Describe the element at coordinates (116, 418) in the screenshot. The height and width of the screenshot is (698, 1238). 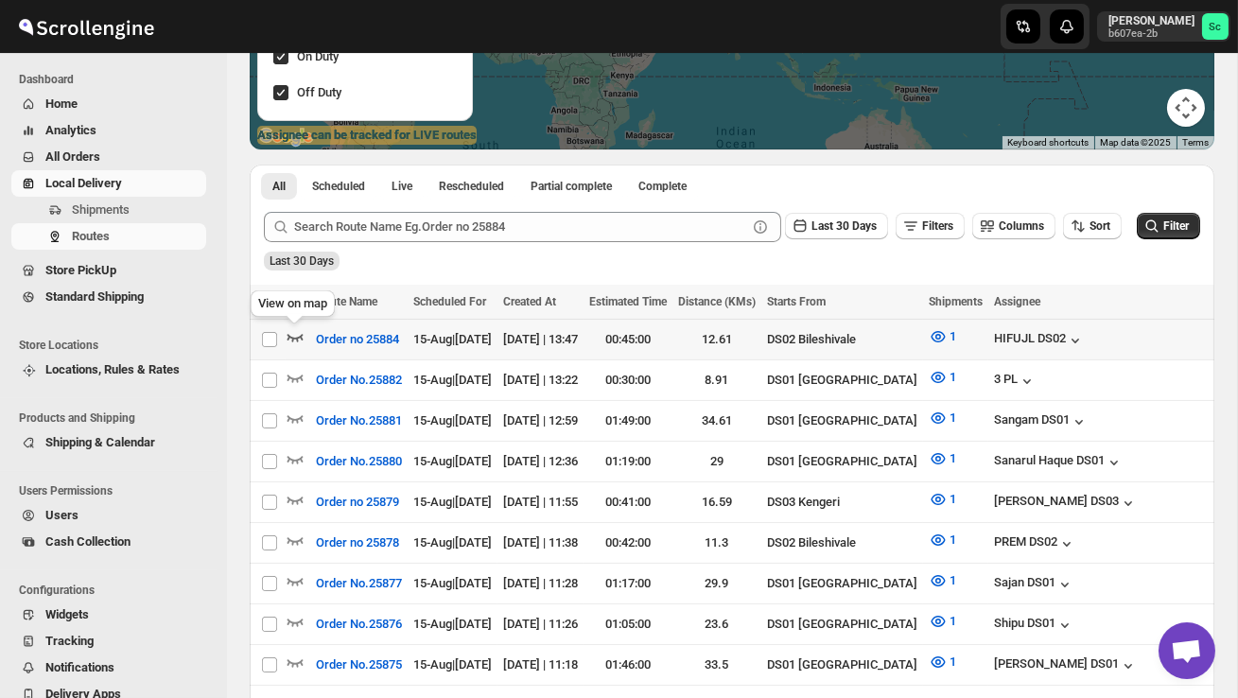
I see `span: Products and Shipping` at that location.